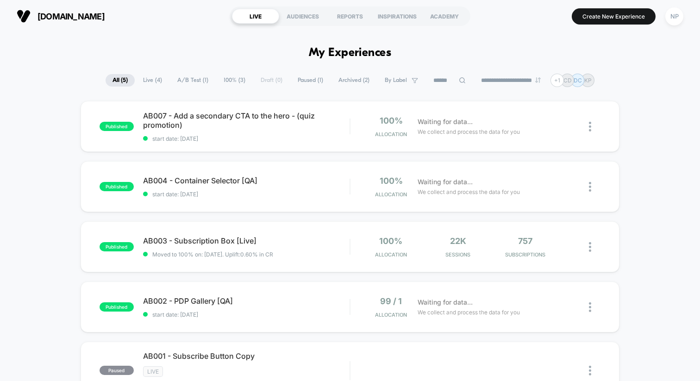  Describe the element at coordinates (458, 241) in the screenshot. I see `span: 22k` at that location.